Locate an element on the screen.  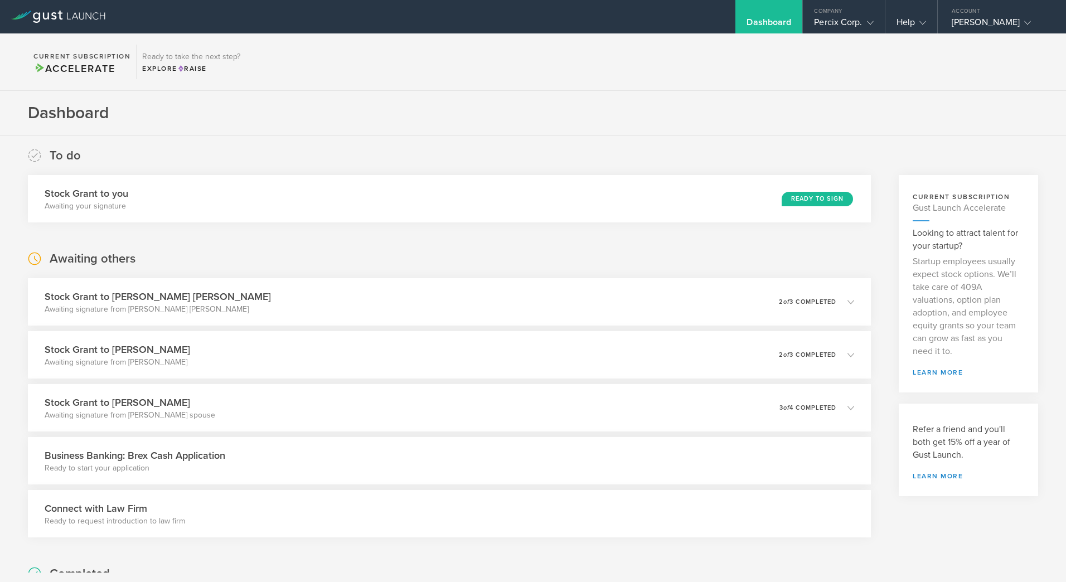
h3: Stock Grant to you is located at coordinates (86, 193).